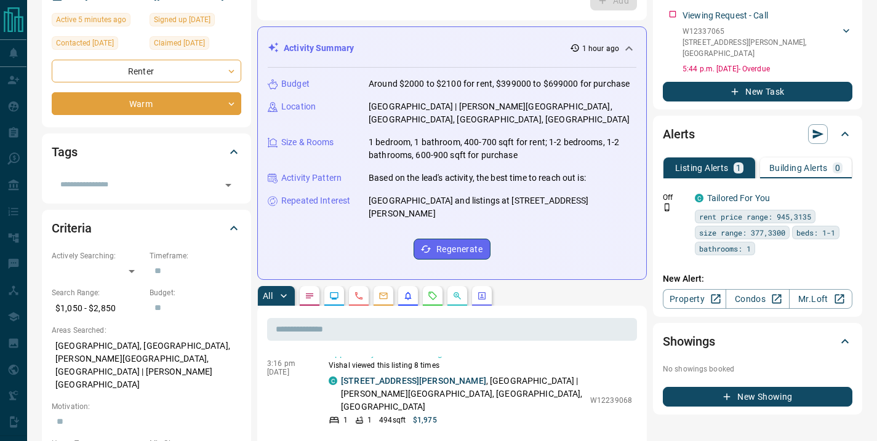 This screenshot has width=877, height=441. I want to click on div: Showings, so click(758, 342).